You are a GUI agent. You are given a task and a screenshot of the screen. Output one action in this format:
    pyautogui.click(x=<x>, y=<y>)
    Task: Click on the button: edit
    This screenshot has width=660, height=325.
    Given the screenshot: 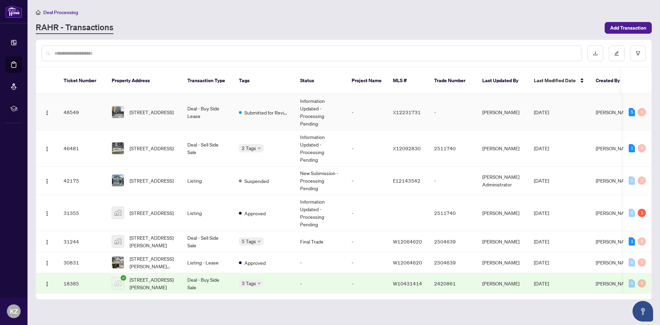 What is the action you would take?
    pyautogui.click(x=617, y=53)
    